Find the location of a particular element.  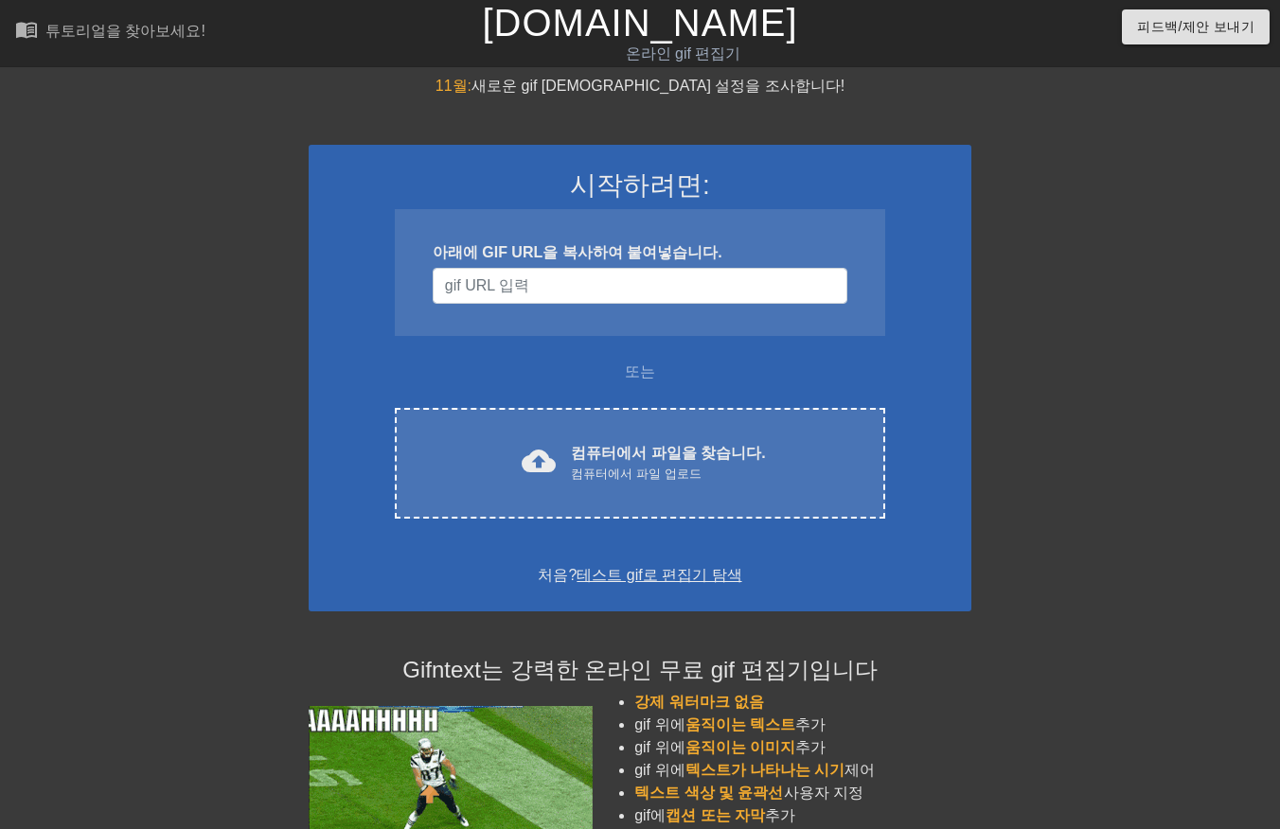

li: gif에 추가 is located at coordinates (803, 816).